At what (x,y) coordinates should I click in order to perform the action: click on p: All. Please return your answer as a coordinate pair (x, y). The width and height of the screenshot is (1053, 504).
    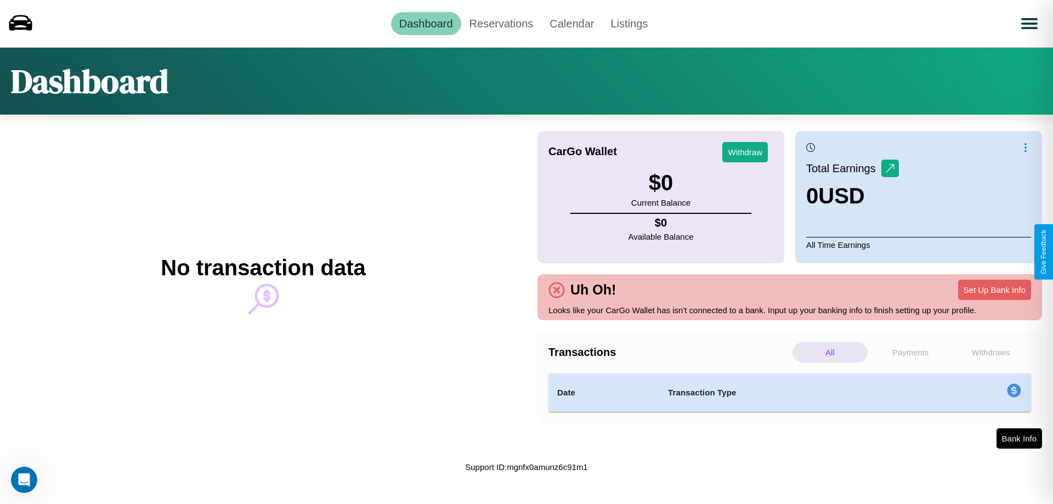
    Looking at the image, I should click on (830, 352).